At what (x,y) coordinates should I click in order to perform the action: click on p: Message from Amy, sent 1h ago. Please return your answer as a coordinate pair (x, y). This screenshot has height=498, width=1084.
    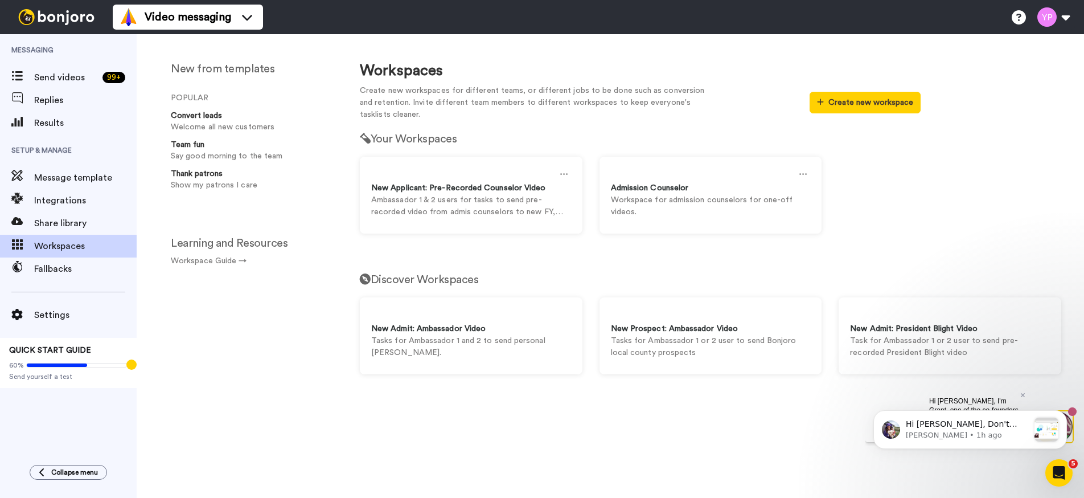
    Looking at the image, I should click on (111, 48).